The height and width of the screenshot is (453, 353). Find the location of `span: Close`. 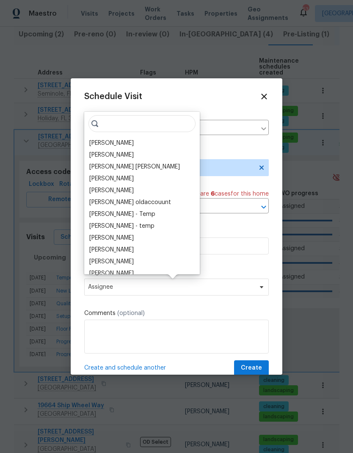

span: Close is located at coordinates (264, 97).